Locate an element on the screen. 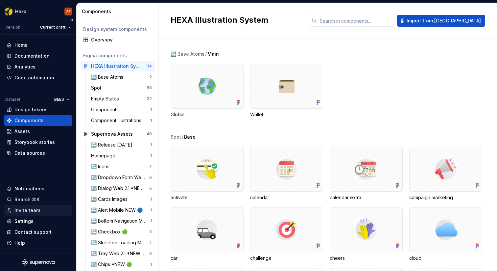 The width and height of the screenshot is (497, 271). a: Storybook stories is located at coordinates (38, 142).